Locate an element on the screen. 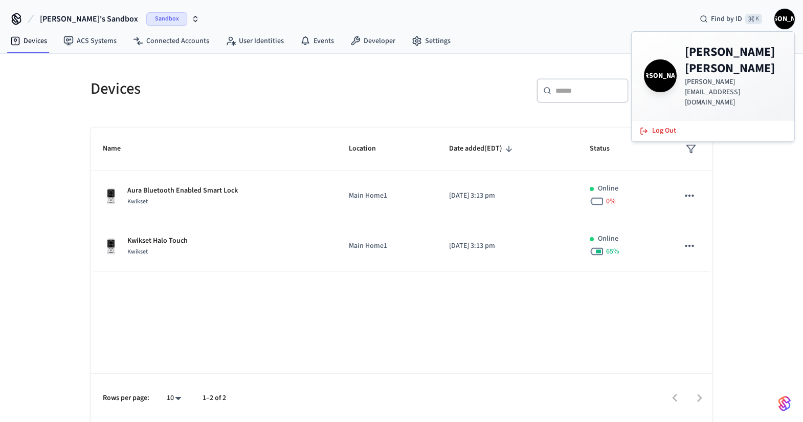 Image resolution: width=803 pixels, height=422 pixels. img: SeamLogoGradient.69752ec5.svg is located at coordinates (785, 403).